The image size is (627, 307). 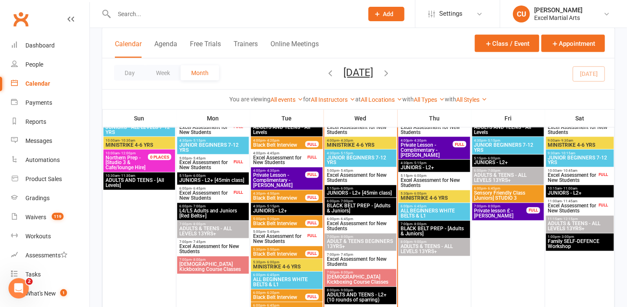 What do you see at coordinates (50, 274) in the screenshot?
I see `a: Tasks` at bounding box center [50, 274].